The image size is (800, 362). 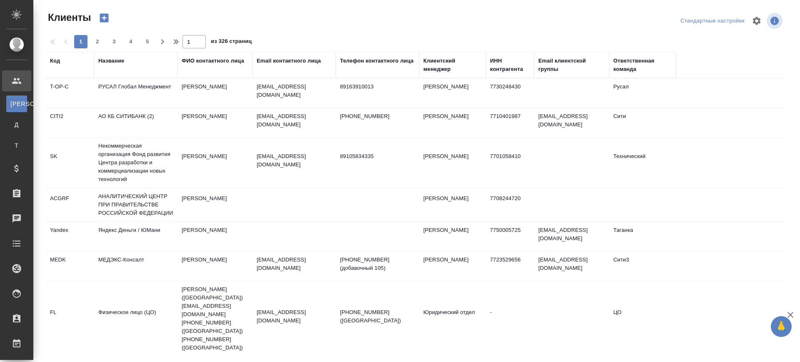 What do you see at coordinates (17, 125) in the screenshot?
I see `a: Д` at bounding box center [17, 125].